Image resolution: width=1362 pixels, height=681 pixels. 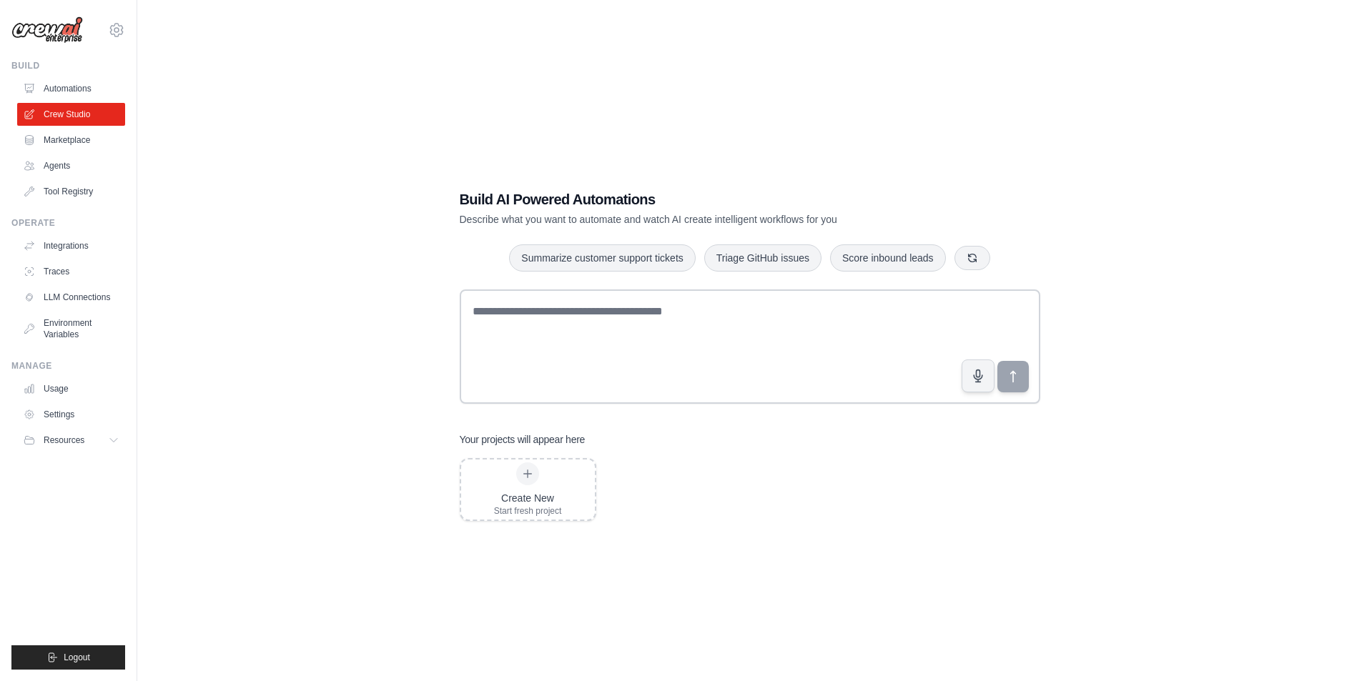 What do you see at coordinates (71, 246) in the screenshot?
I see `a: Integrations` at bounding box center [71, 246].